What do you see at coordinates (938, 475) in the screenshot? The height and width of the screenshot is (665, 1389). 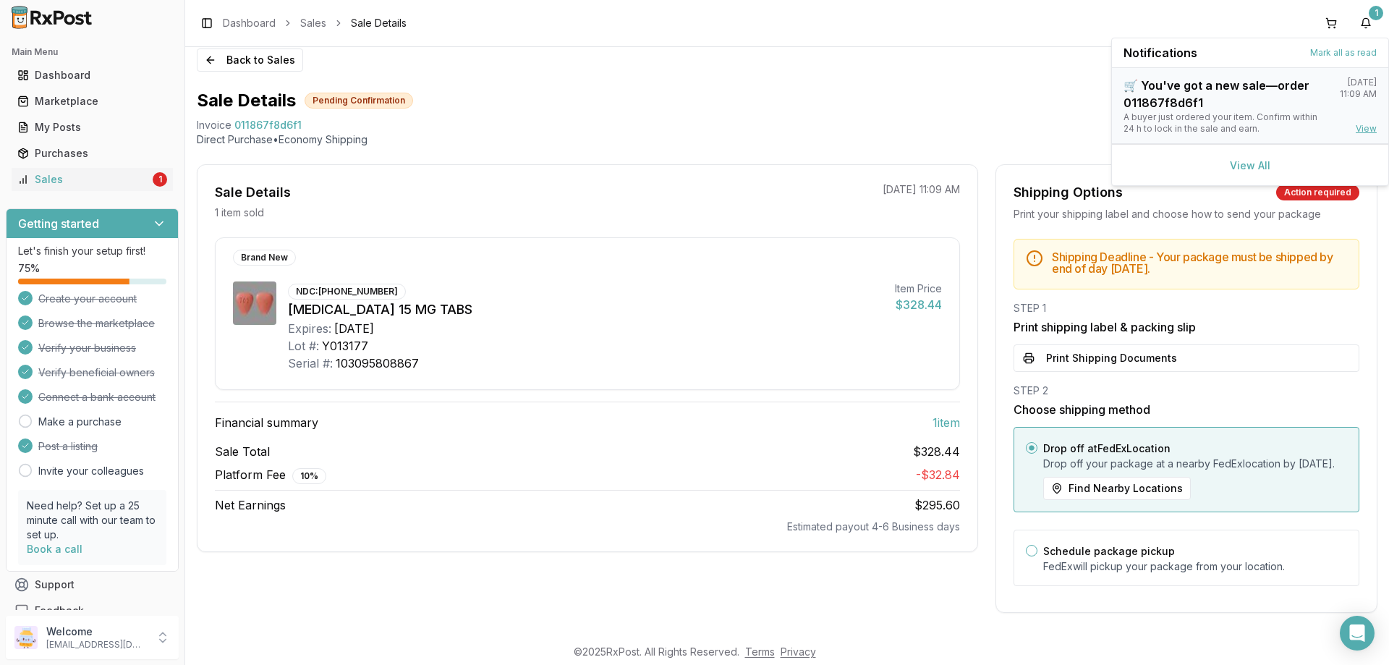 I see `span: - $32.84` at bounding box center [938, 475].